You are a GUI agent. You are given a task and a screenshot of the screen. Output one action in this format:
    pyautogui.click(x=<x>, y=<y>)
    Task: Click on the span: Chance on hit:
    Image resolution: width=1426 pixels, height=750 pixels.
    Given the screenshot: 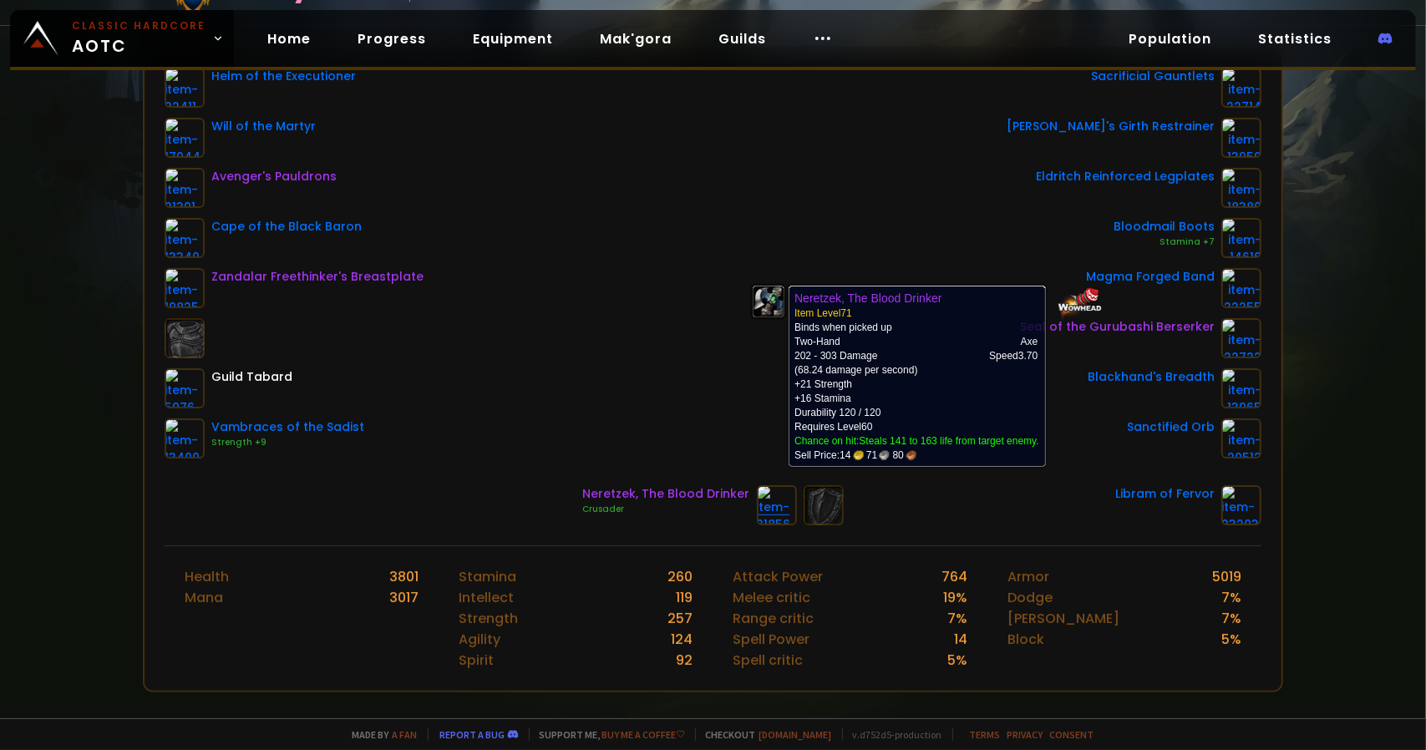 What is the action you would take?
    pyautogui.click(x=916, y=441)
    